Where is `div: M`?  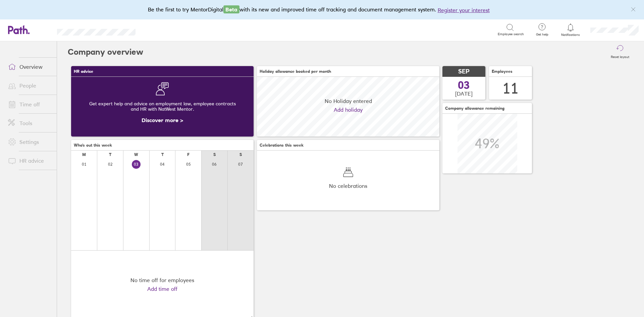
div: M is located at coordinates (84, 155).